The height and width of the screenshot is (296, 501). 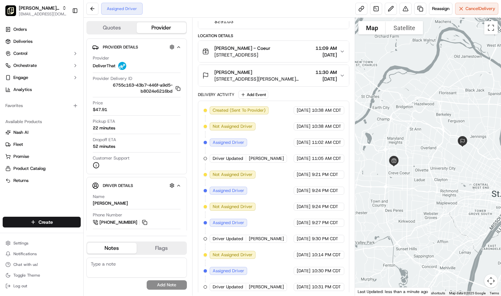 What do you see at coordinates (326, 287) in the screenshot?
I see `span: 10:31 PM CDT` at bounding box center [326, 287].